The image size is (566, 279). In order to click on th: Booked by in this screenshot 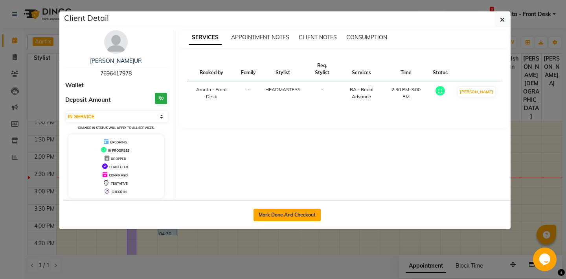, I will do `click(212, 69)`.